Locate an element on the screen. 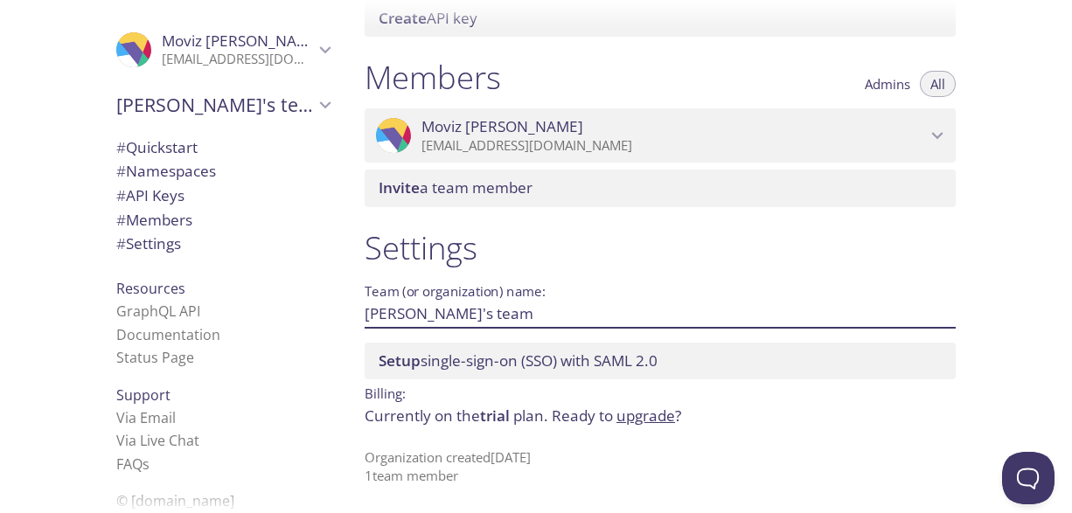 Image resolution: width=1072 pixels, height=513 pixels. div: Quickstart is located at coordinates (223, 148).